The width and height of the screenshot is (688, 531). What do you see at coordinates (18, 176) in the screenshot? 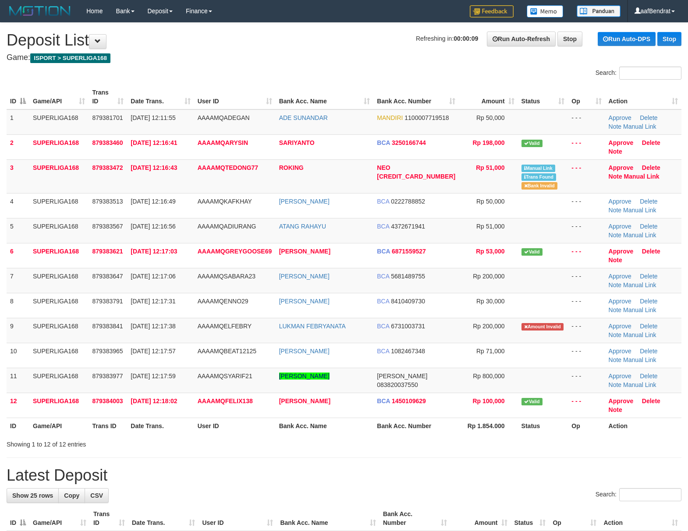
I see `td: 3` at bounding box center [18, 176].